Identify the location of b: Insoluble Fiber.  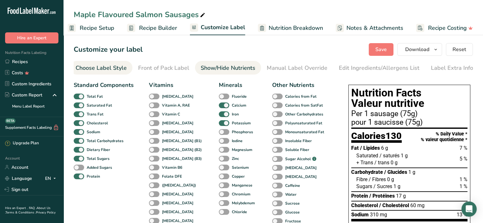
(299, 141).